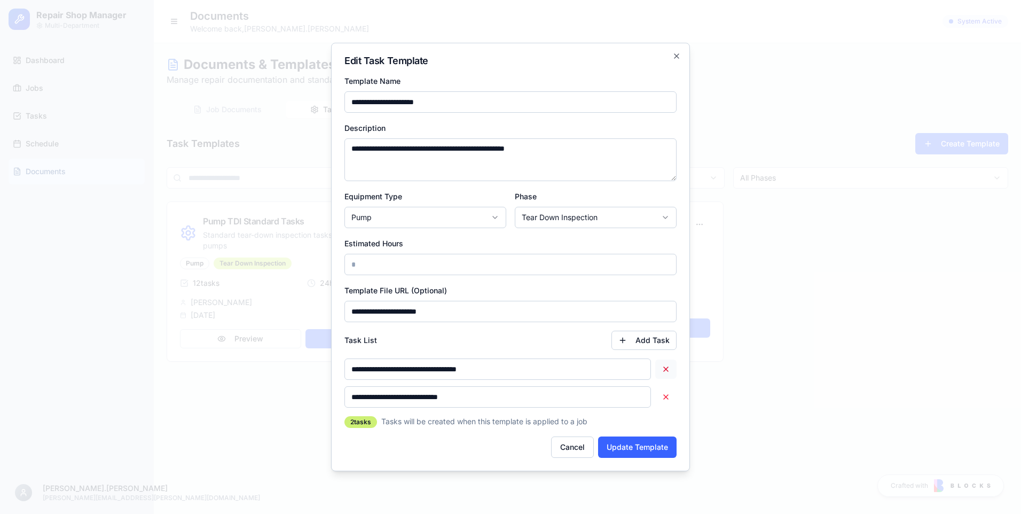 This screenshot has height=514, width=1021. Describe the element at coordinates (360, 340) in the screenshot. I see `label: Task List` at that location.